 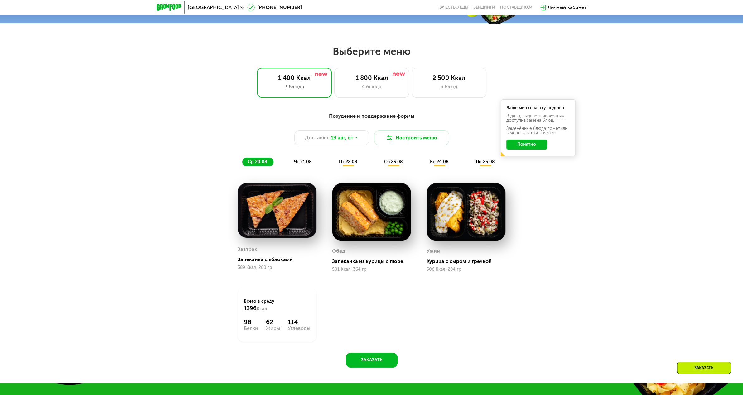 I want to click on div: Личный кабинет, so click(x=567, y=7).